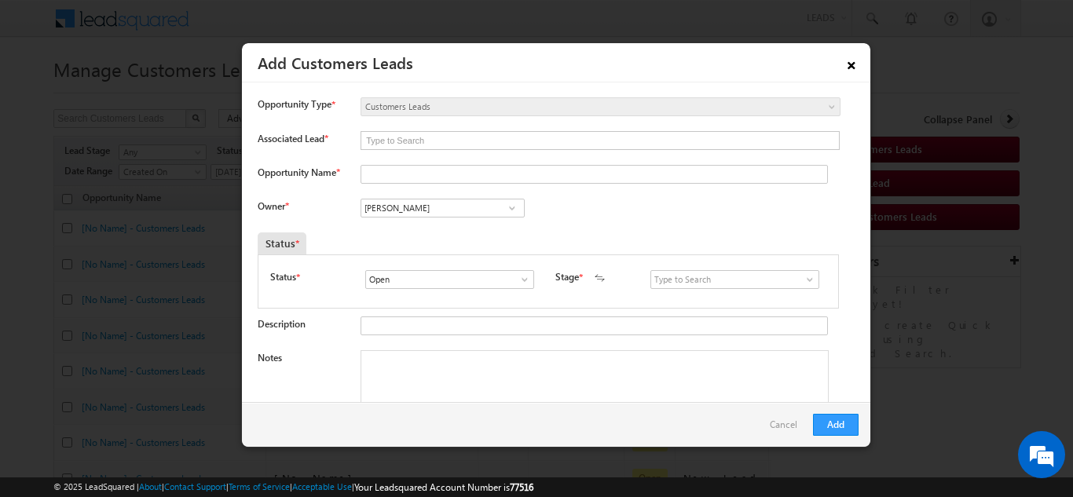 The image size is (1073, 497). What do you see at coordinates (335, 62) in the screenshot?
I see `a: Add Customers Leads` at bounding box center [335, 62].